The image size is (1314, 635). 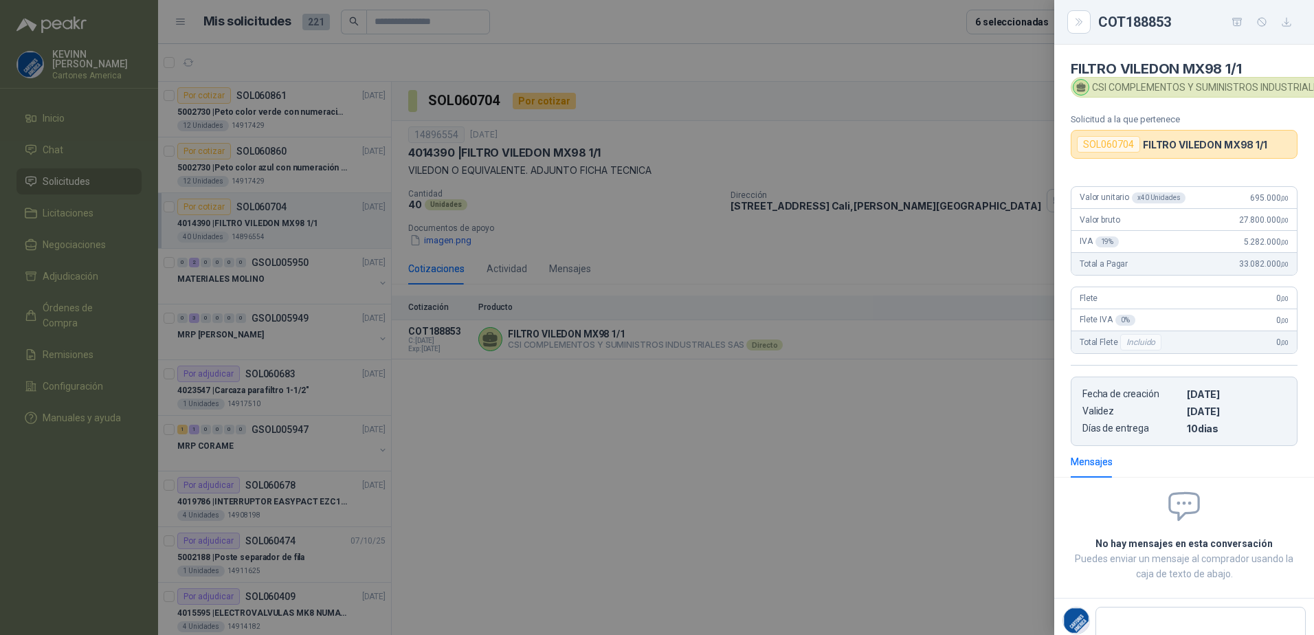 What do you see at coordinates (1264, 264) in the screenshot?
I see `span: 33.082.000` at bounding box center [1264, 264].